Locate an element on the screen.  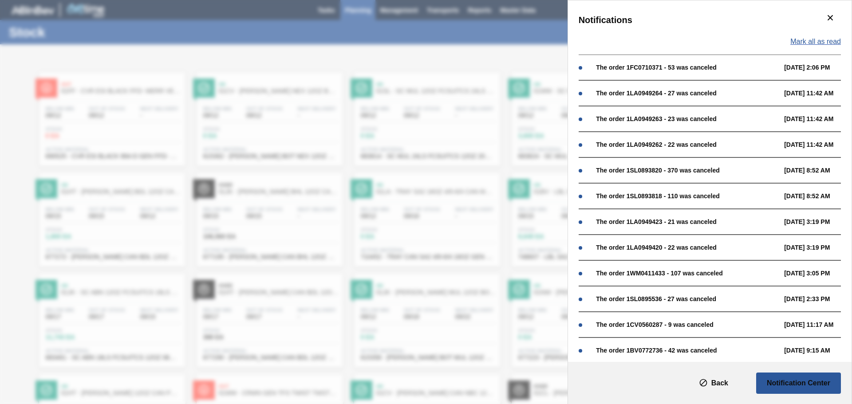
div: The order 1SL0893820 - 370 was canceled is located at coordinates (688, 170).